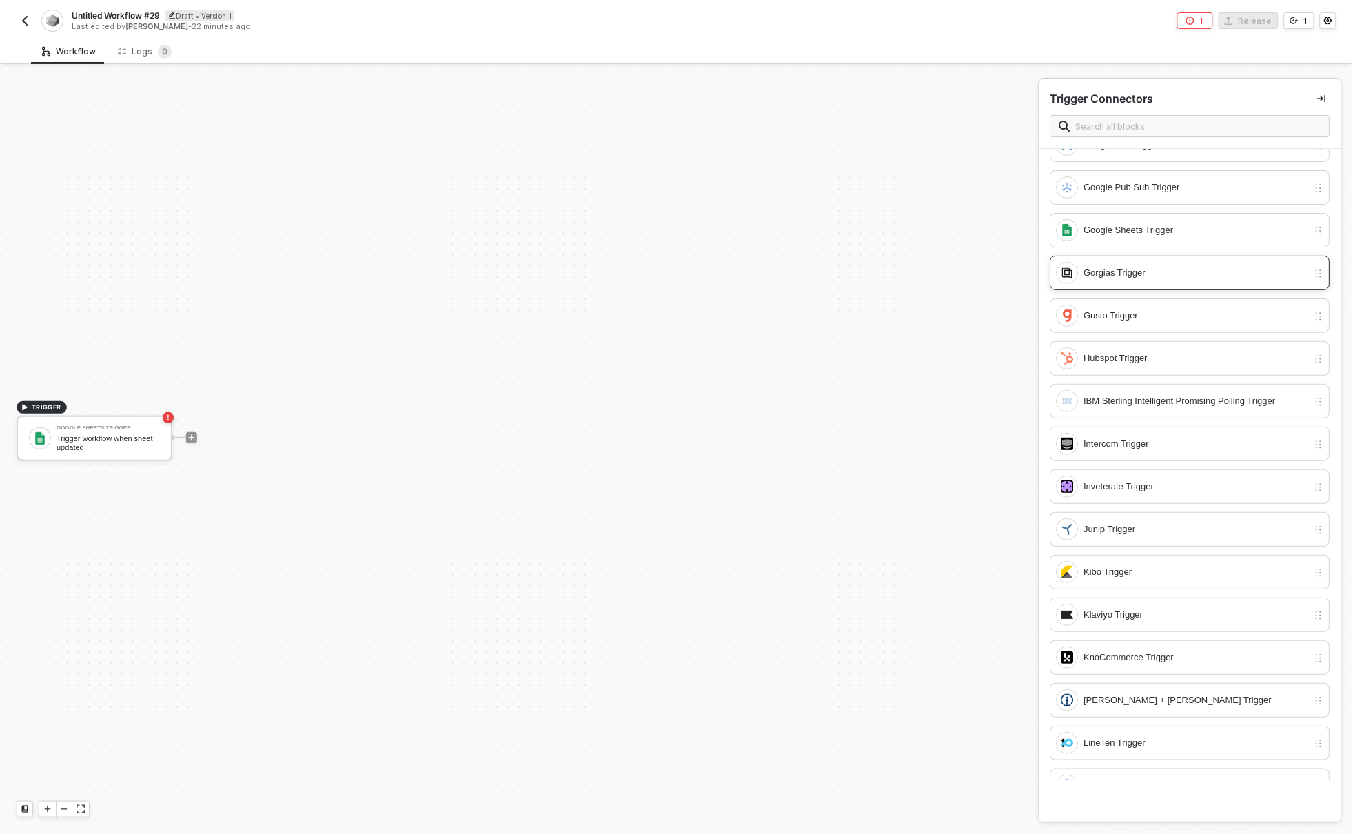  I want to click on button: Release, so click(1249, 21).